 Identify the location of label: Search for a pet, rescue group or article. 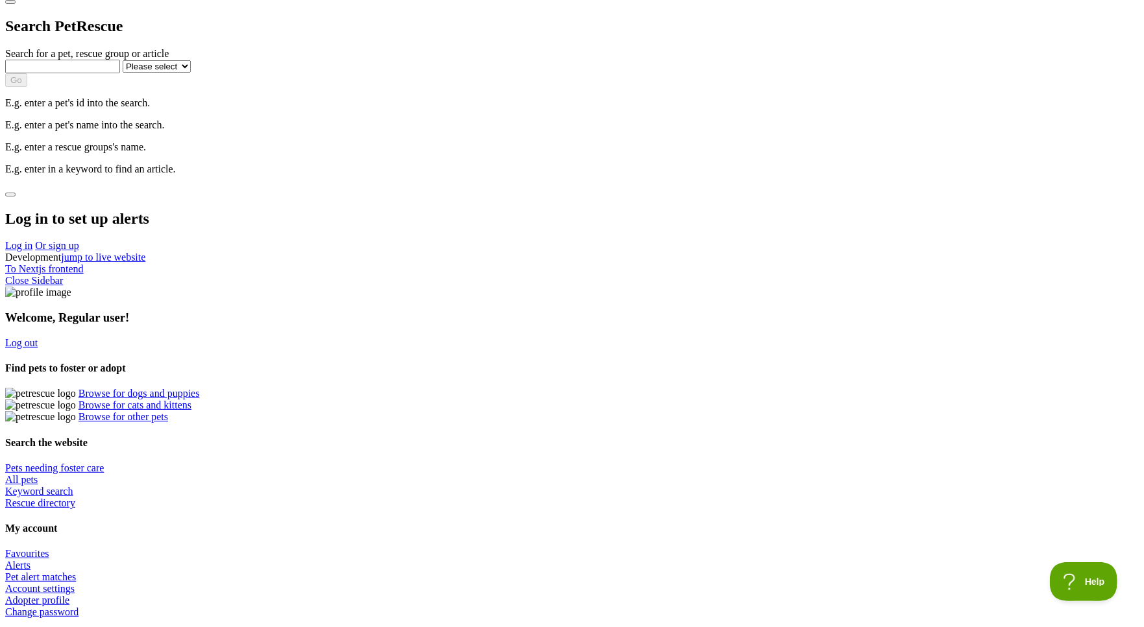
(87, 53).